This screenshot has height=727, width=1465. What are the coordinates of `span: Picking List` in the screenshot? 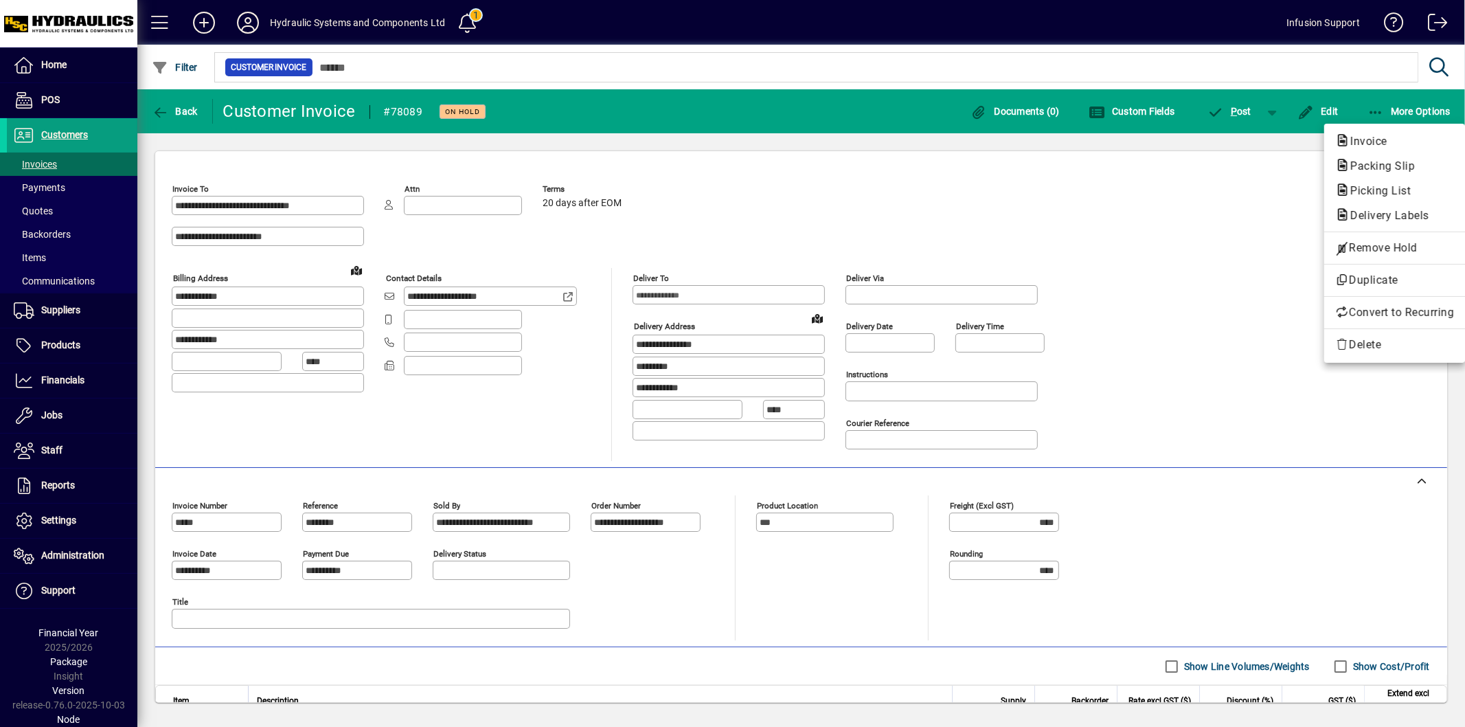 It's located at (1376, 190).